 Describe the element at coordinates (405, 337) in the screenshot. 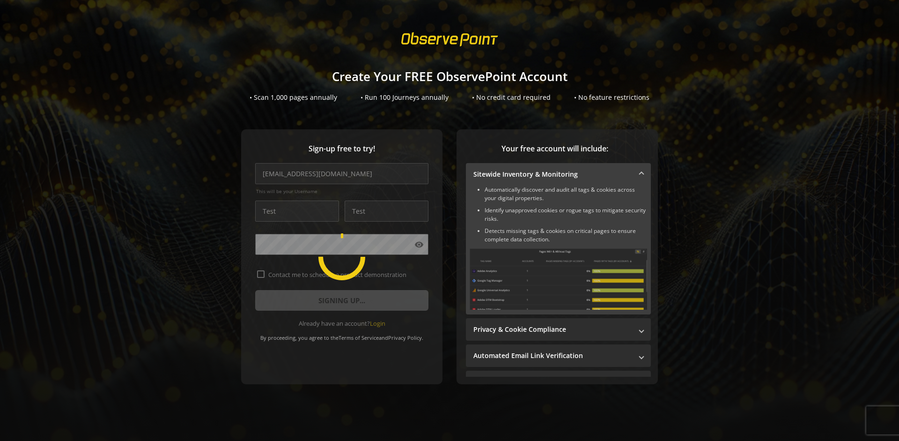

I see `a: Privacy Policy` at that location.